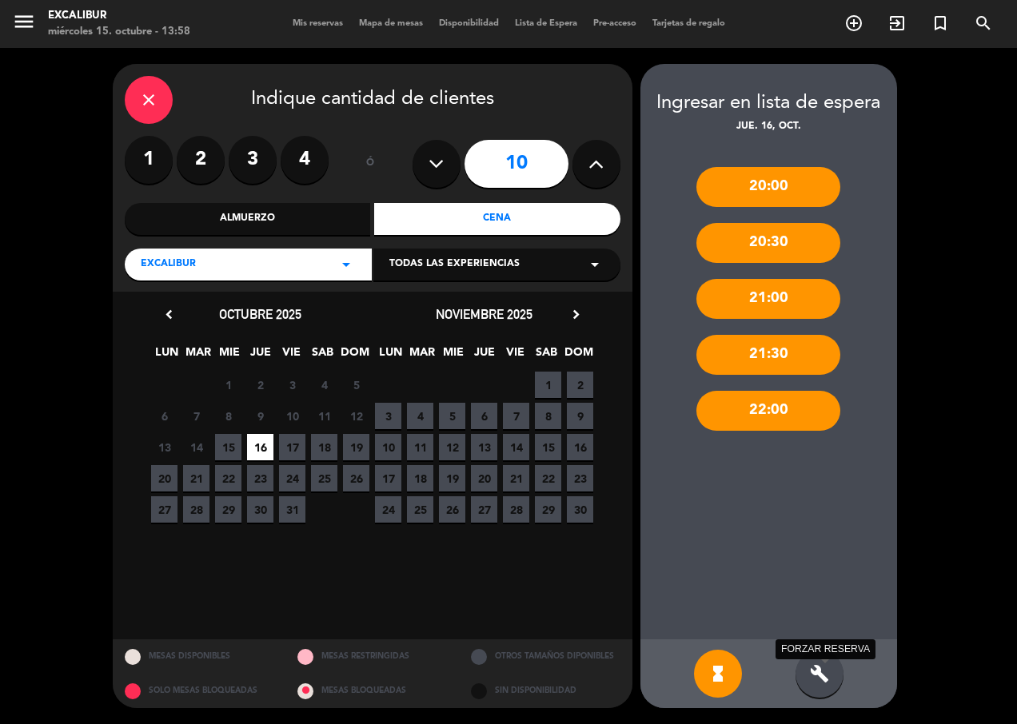 Image resolution: width=1017 pixels, height=724 pixels. I want to click on div: MESAS RESTRINGIDAS, so click(372, 656).